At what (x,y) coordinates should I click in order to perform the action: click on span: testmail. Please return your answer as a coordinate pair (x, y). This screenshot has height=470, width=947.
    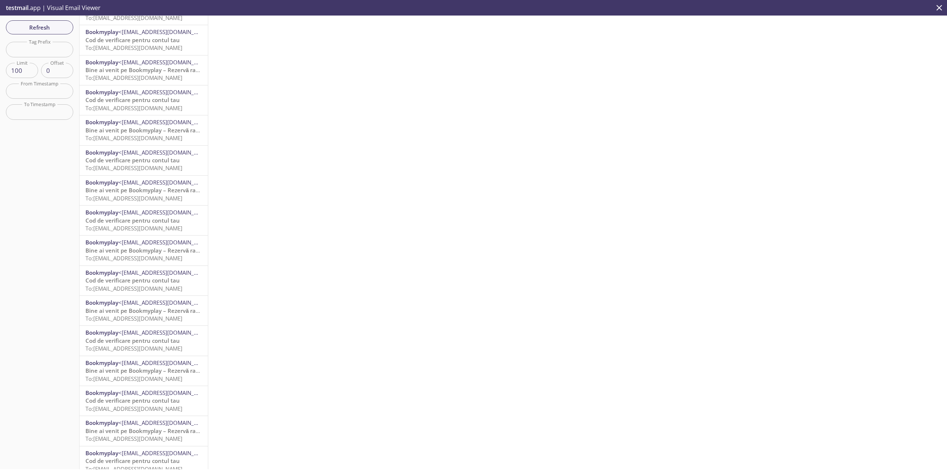
    Looking at the image, I should click on (17, 8).